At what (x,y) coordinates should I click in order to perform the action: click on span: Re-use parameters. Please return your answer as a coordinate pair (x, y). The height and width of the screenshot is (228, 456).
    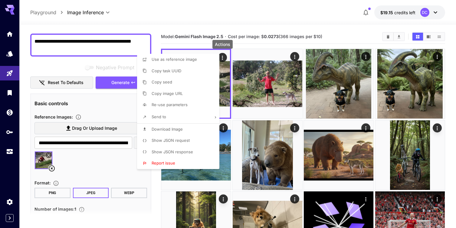
    Looking at the image, I should click on (170, 105).